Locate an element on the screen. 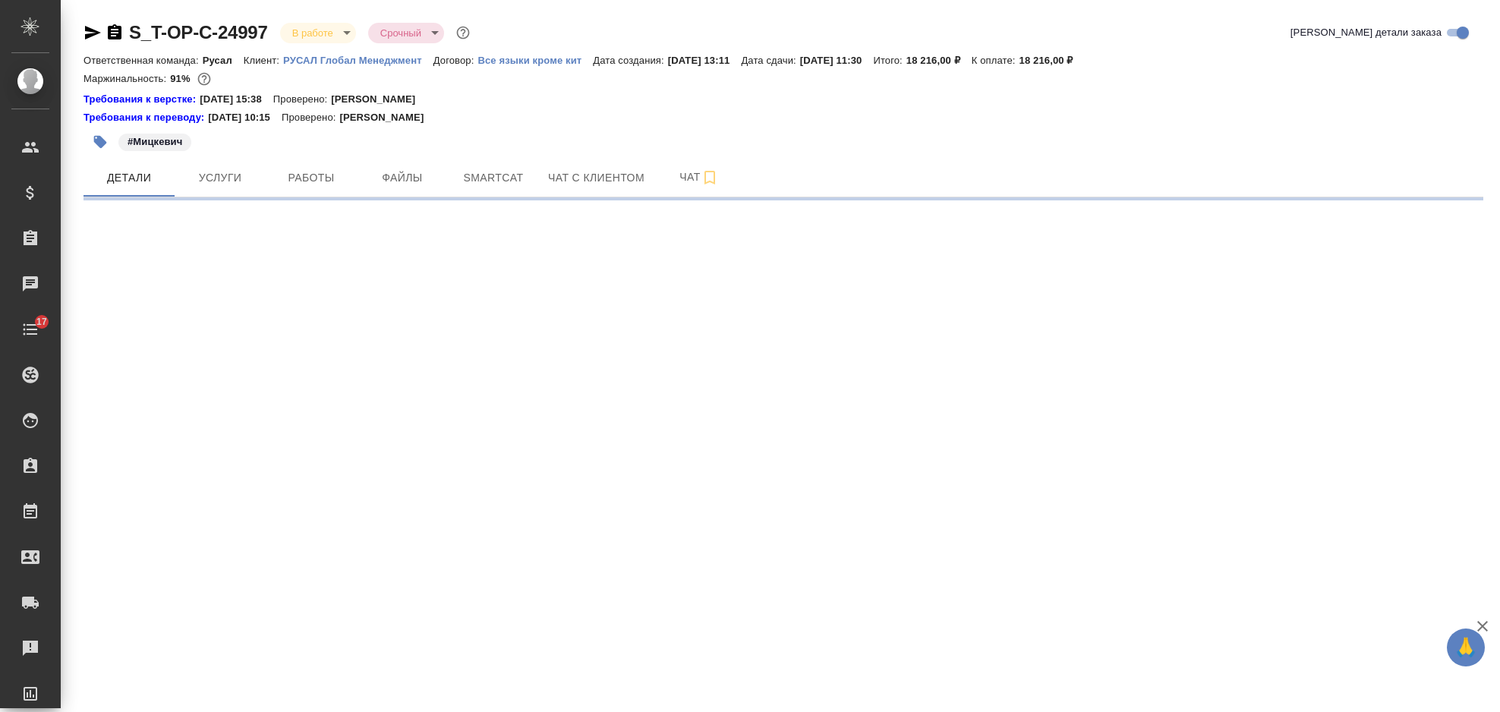 The image size is (1500, 712). button: Скопировать ссылку is located at coordinates (115, 33).